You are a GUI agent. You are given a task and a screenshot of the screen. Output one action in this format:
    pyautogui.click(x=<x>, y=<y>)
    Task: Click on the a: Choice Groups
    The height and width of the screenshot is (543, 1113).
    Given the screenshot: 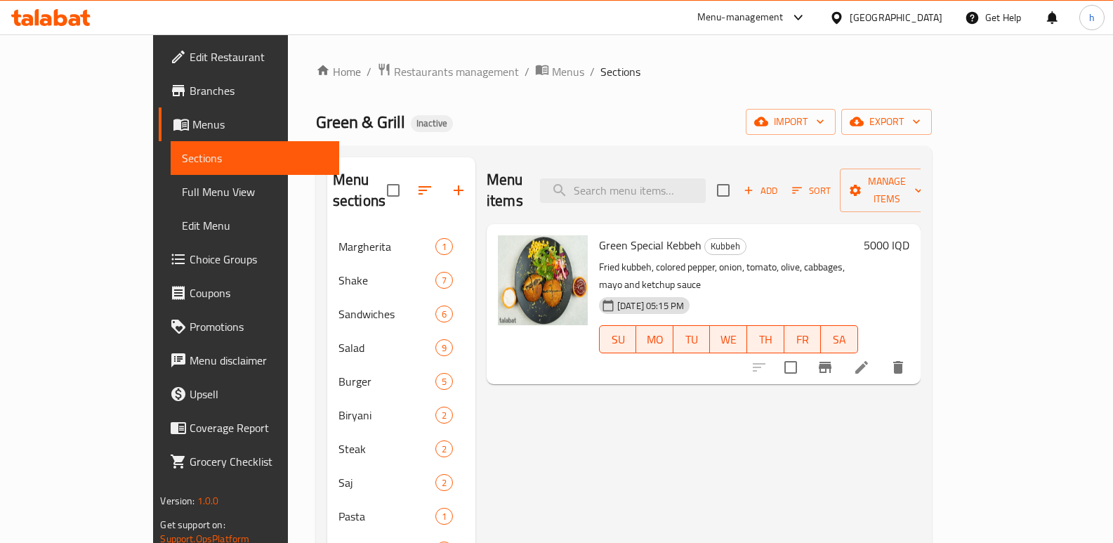 What is the action you would take?
    pyautogui.click(x=249, y=259)
    